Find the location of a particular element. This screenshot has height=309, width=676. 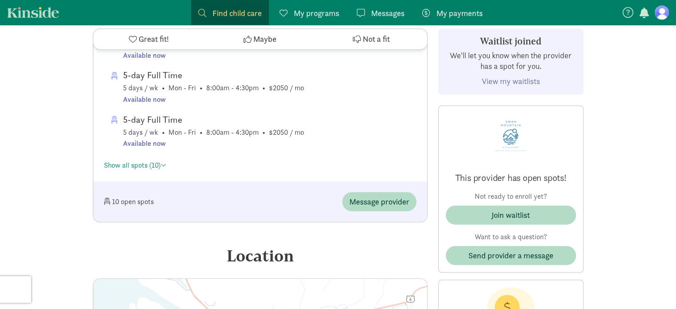

button: Send provider a message is located at coordinates (510, 255).